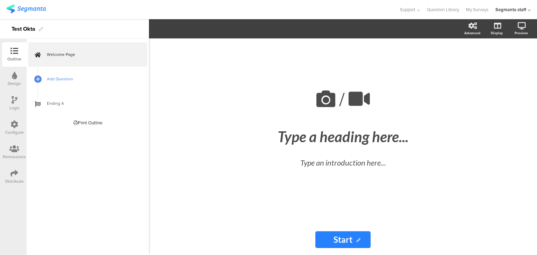  Describe the element at coordinates (497, 33) in the screenshot. I see `div: Display` at that location.